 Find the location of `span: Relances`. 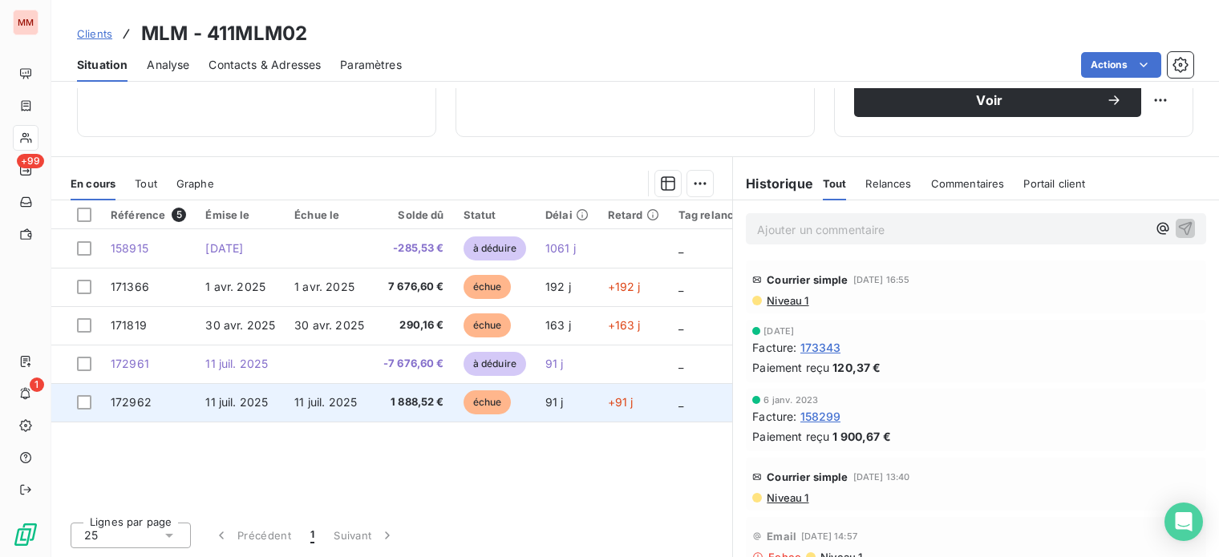

span: Relances is located at coordinates (887, 184).